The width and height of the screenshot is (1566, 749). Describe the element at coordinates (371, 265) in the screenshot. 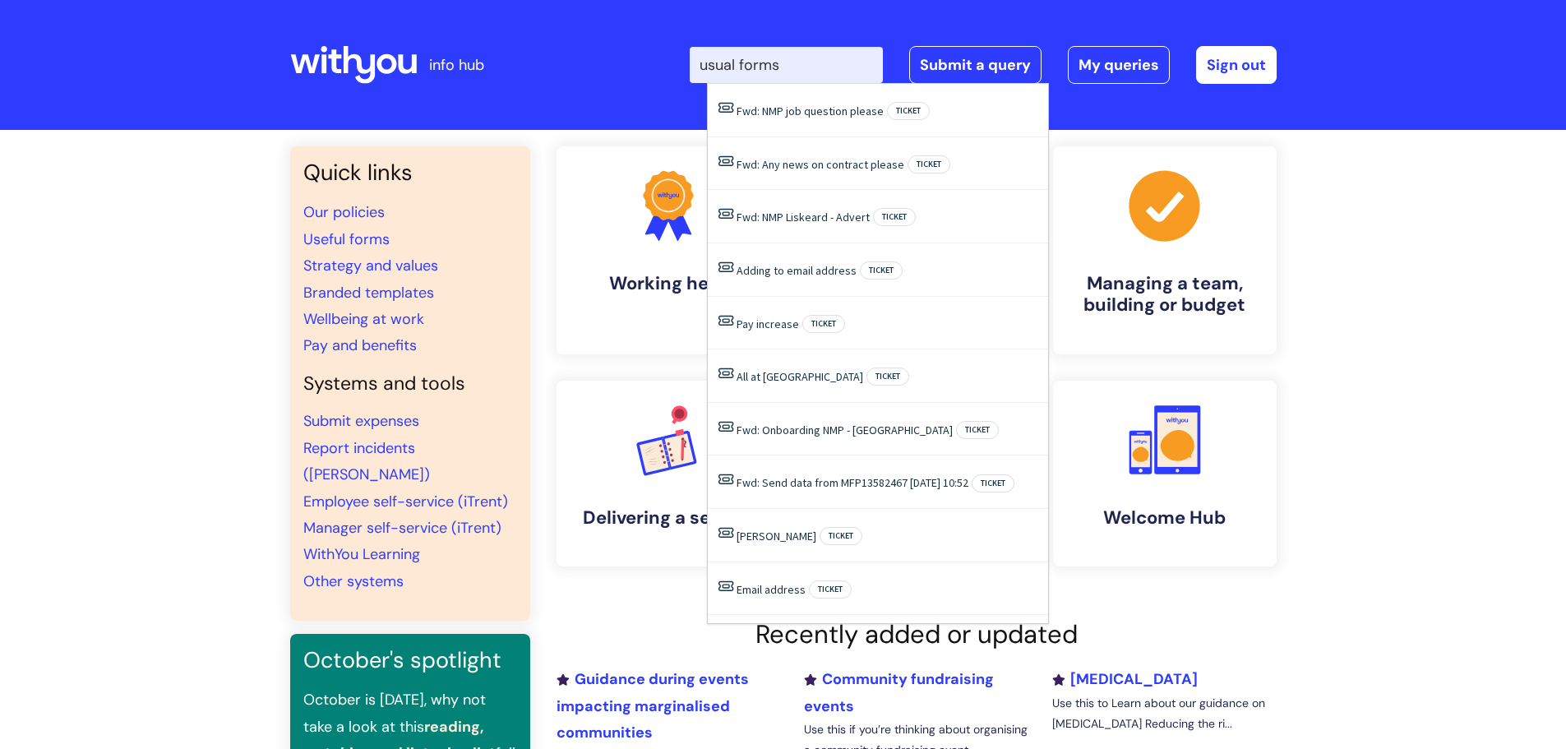

I see `a: Strategy and values` at that location.